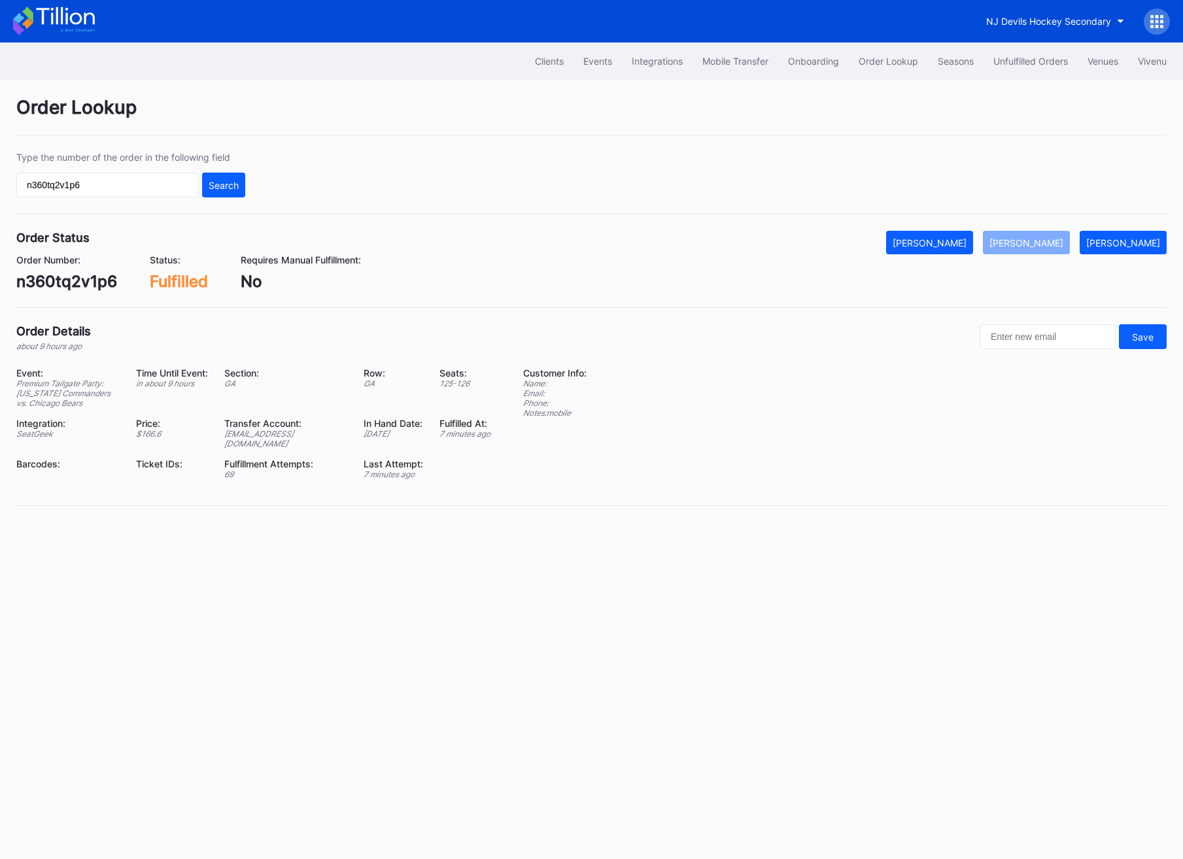  What do you see at coordinates (1152, 61) in the screenshot?
I see `div: Vivenu` at bounding box center [1152, 61].